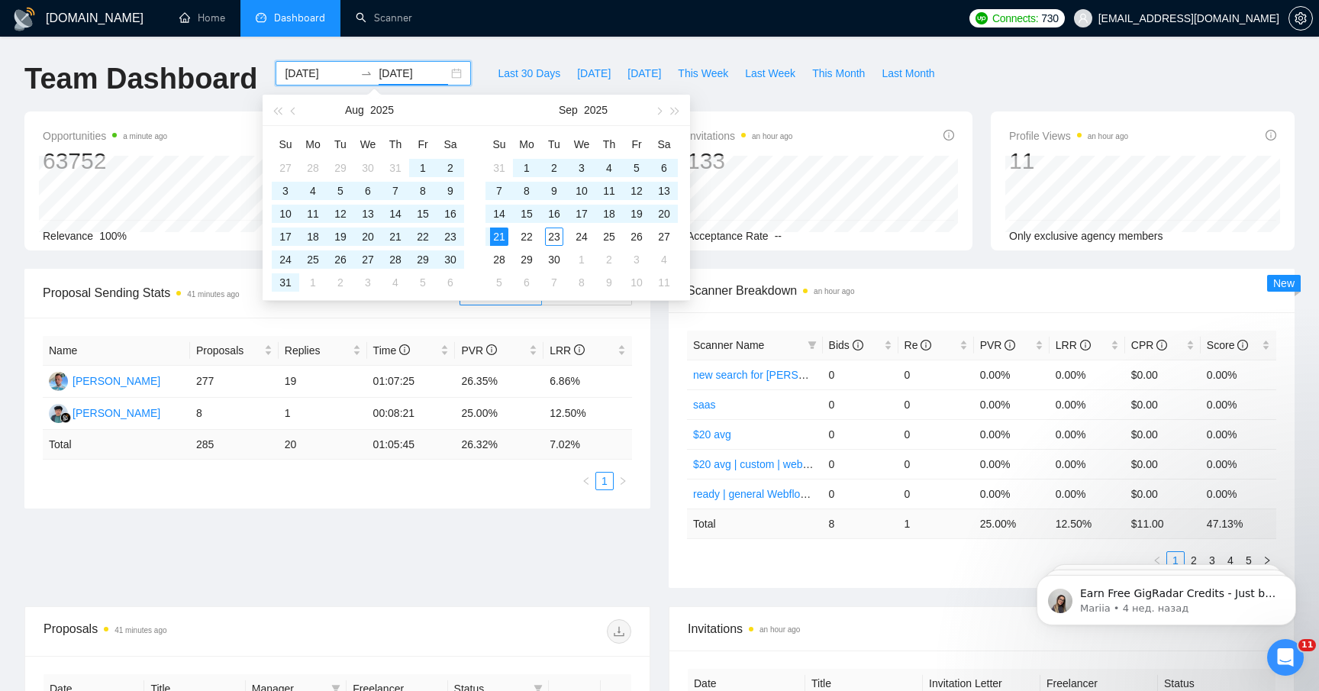 The image size is (1319, 691). I want to click on div: 21, so click(499, 237).